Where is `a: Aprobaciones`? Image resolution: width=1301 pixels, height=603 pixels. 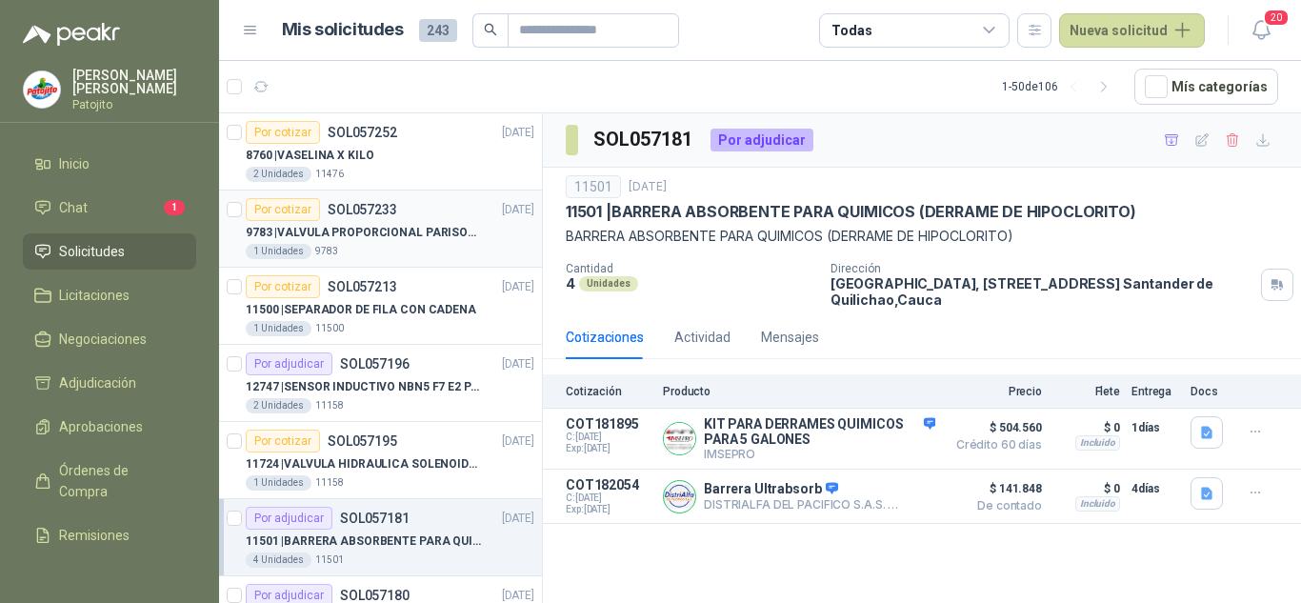 a: Aprobaciones is located at coordinates (109, 427).